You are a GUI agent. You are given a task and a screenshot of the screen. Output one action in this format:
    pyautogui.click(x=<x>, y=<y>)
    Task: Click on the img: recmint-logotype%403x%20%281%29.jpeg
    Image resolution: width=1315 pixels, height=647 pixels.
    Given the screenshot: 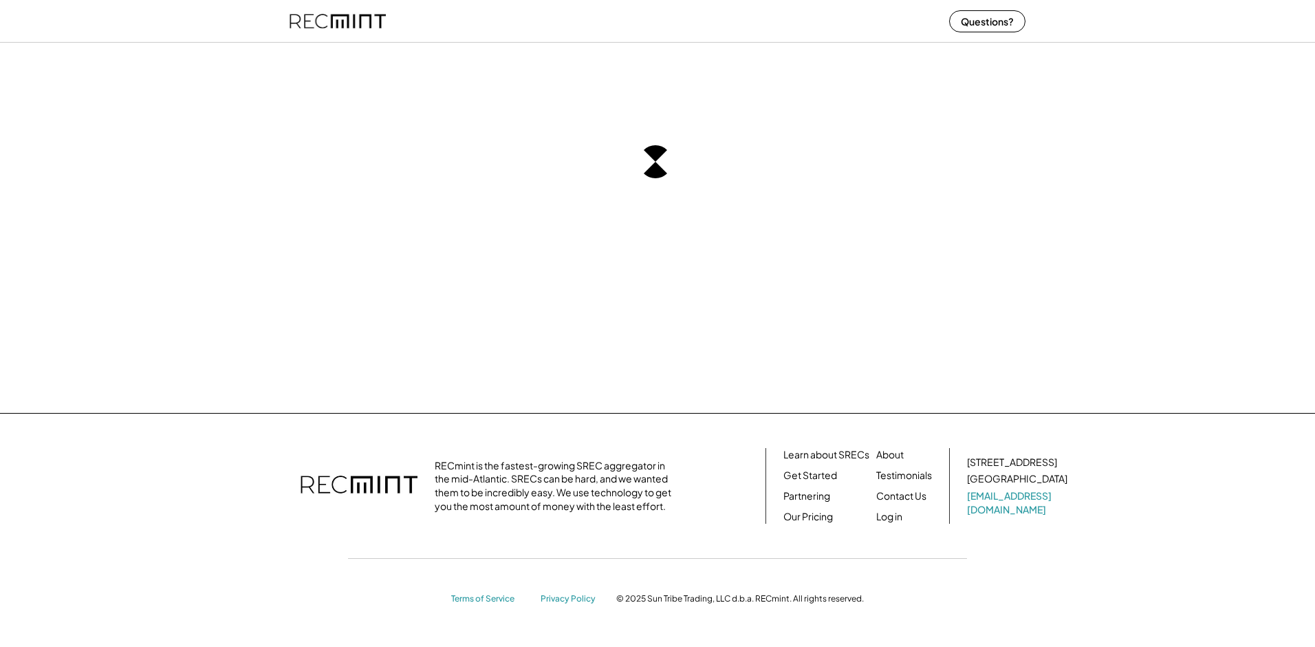 What is the action you would take?
    pyautogui.click(x=338, y=21)
    